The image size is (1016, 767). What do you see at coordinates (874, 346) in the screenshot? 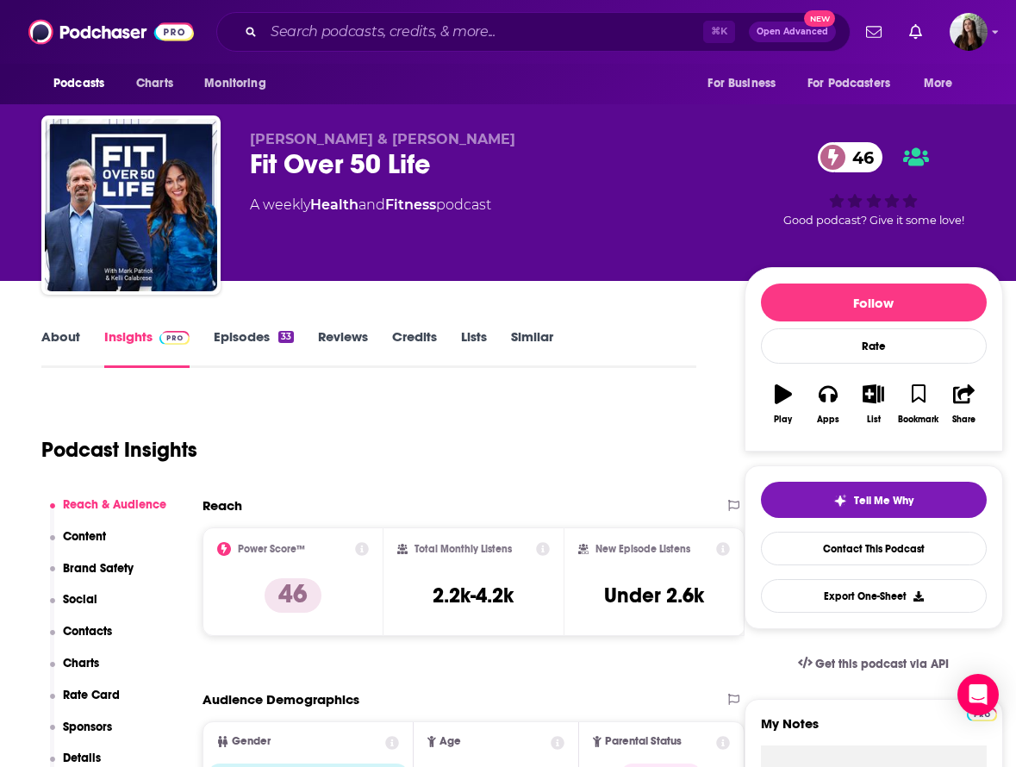
I see `div: Rate` at bounding box center [874, 346].